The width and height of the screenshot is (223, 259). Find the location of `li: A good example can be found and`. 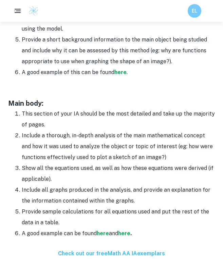

li: A good example can be found and is located at coordinates (118, 234).